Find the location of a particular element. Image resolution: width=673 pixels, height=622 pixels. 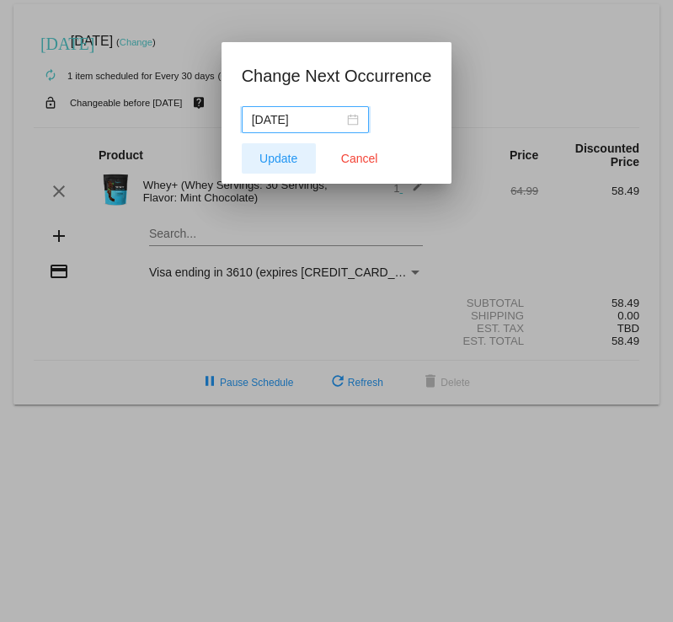

span: Cancel is located at coordinates (360, 158).